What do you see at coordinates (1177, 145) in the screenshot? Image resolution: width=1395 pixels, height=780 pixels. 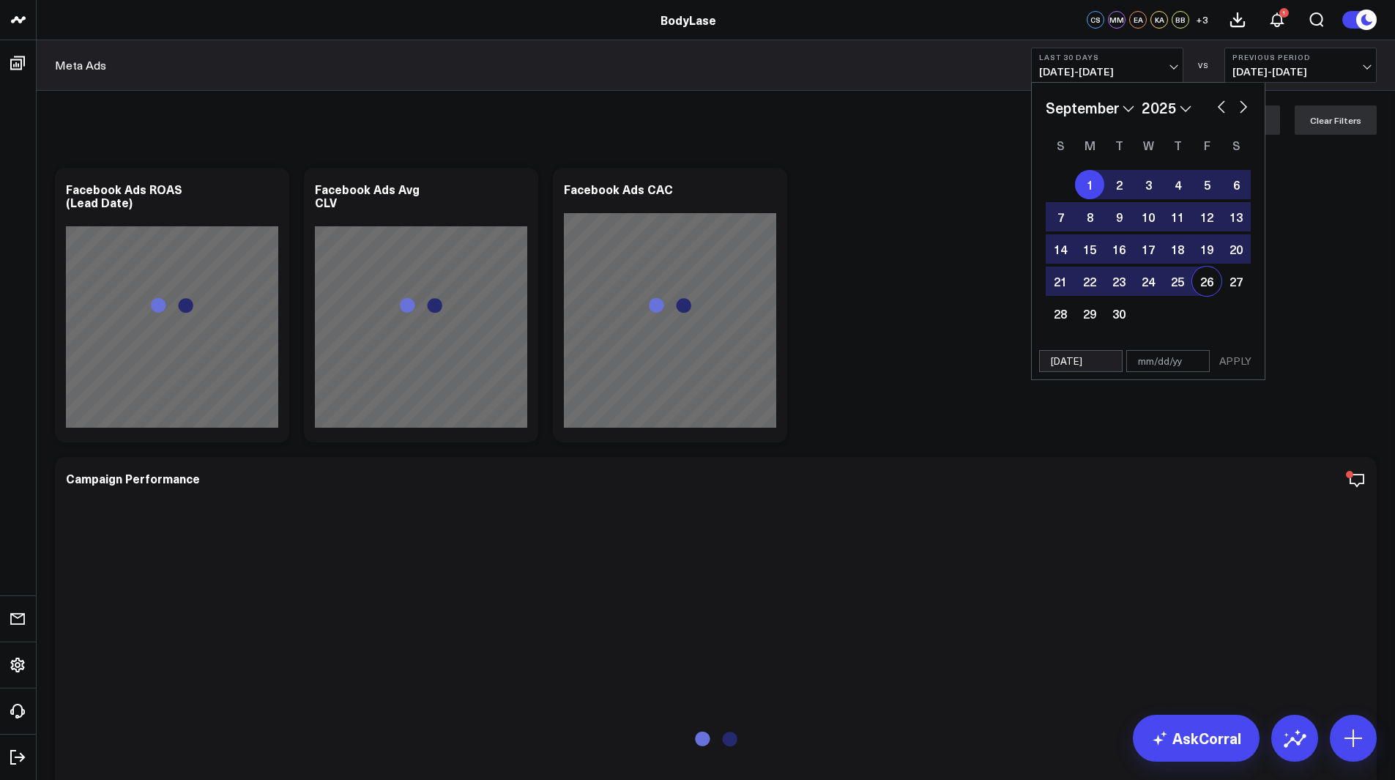 I see `div: Thursday` at bounding box center [1177, 145].